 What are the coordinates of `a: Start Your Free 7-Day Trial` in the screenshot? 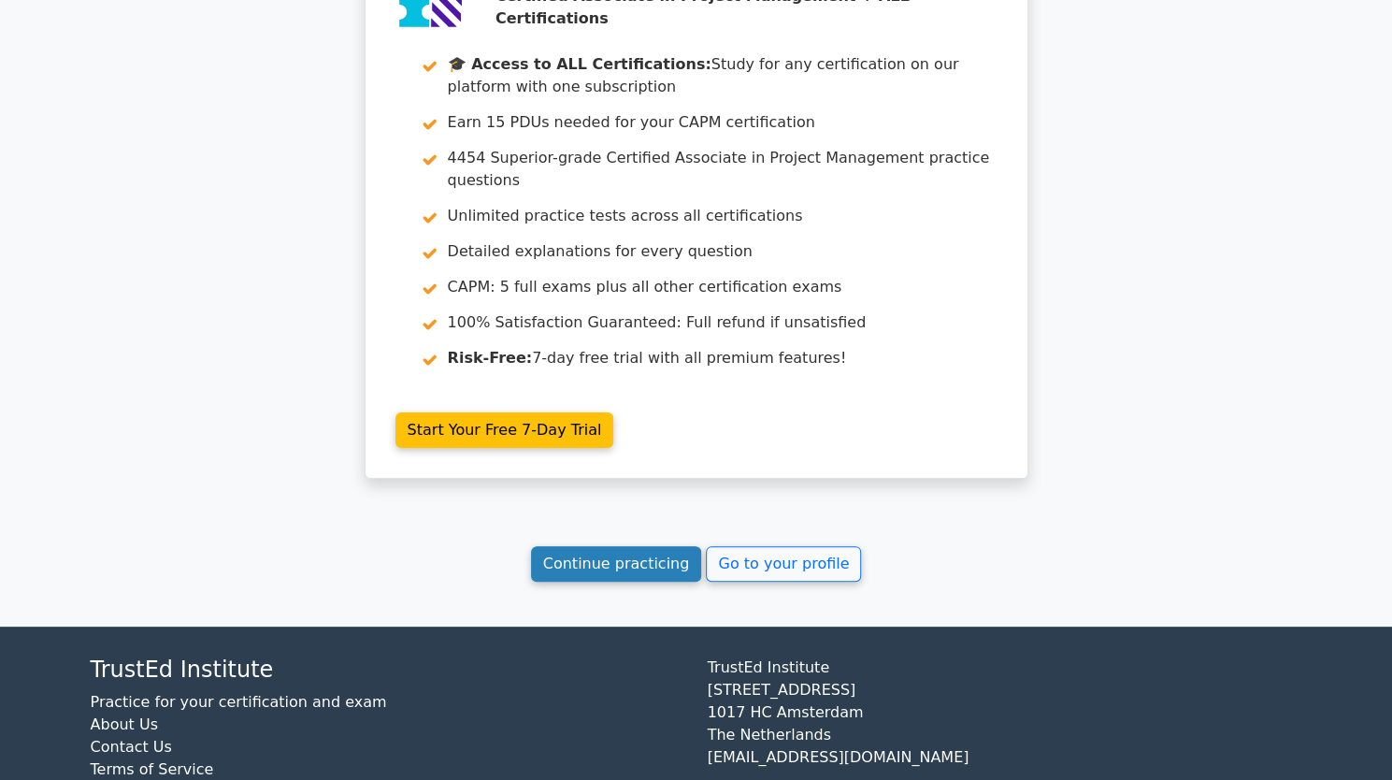 It's located at (505, 430).